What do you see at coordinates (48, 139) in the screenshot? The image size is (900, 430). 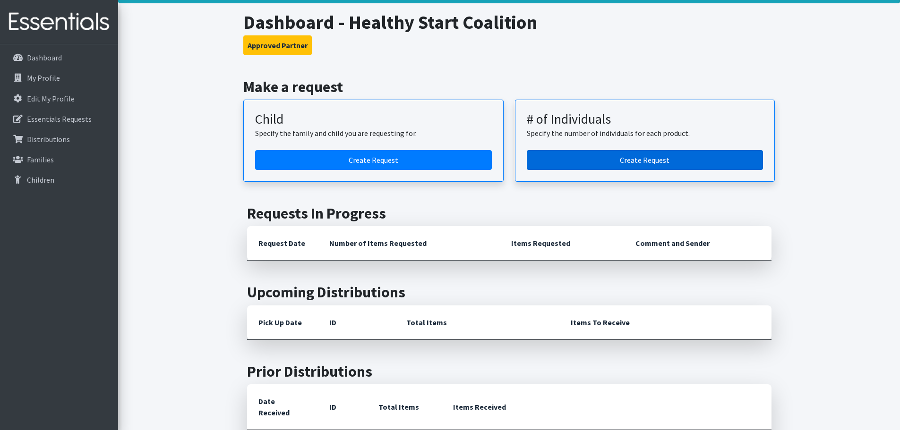 I see `p: Distributions` at bounding box center [48, 139].